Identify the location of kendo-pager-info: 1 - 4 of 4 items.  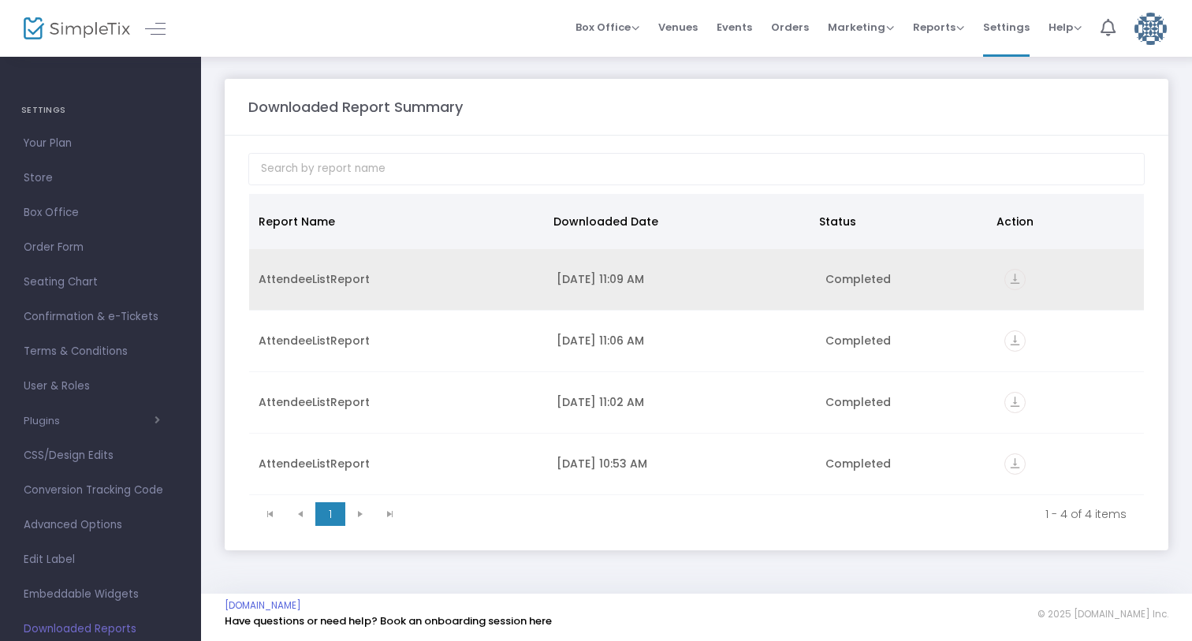
(771, 514).